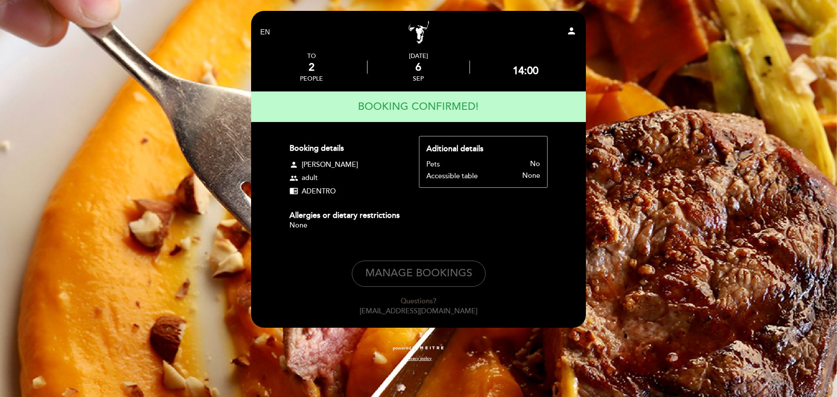  I want to click on span: person, so click(294, 165).